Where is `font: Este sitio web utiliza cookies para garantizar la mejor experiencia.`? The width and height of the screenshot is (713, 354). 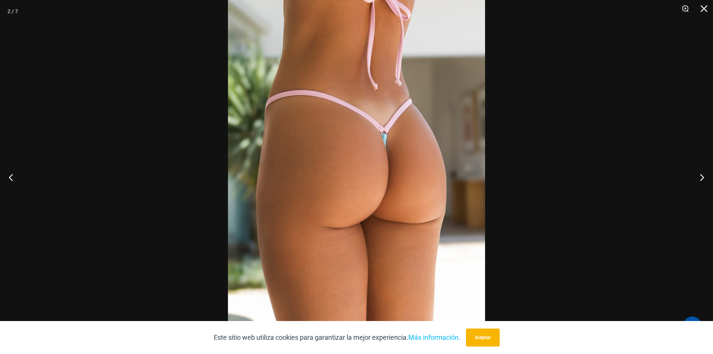
font: Este sitio web utiliza cookies para garantizar la mejor experiencia. is located at coordinates (311, 337).